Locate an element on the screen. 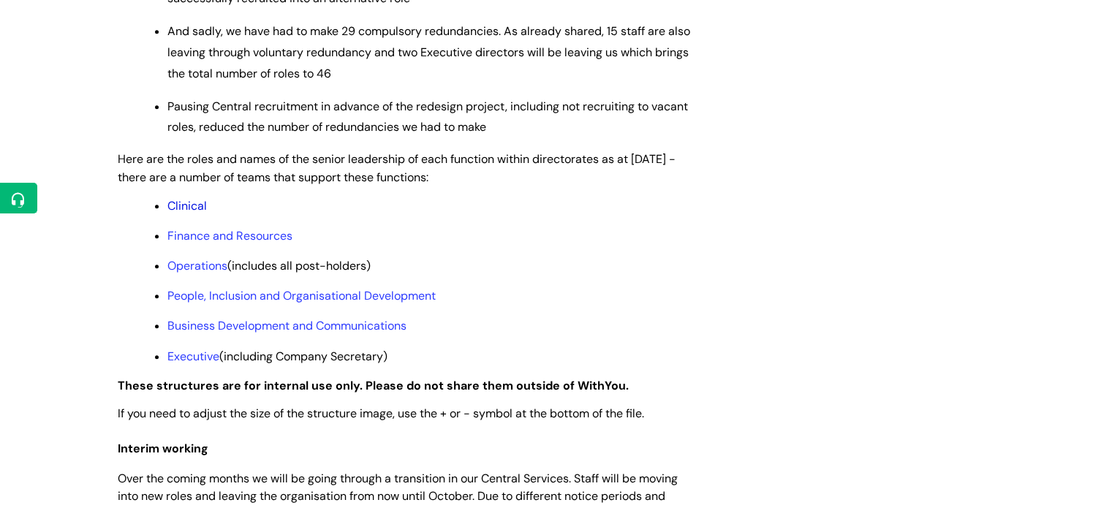  span: Interim working is located at coordinates (163, 448).